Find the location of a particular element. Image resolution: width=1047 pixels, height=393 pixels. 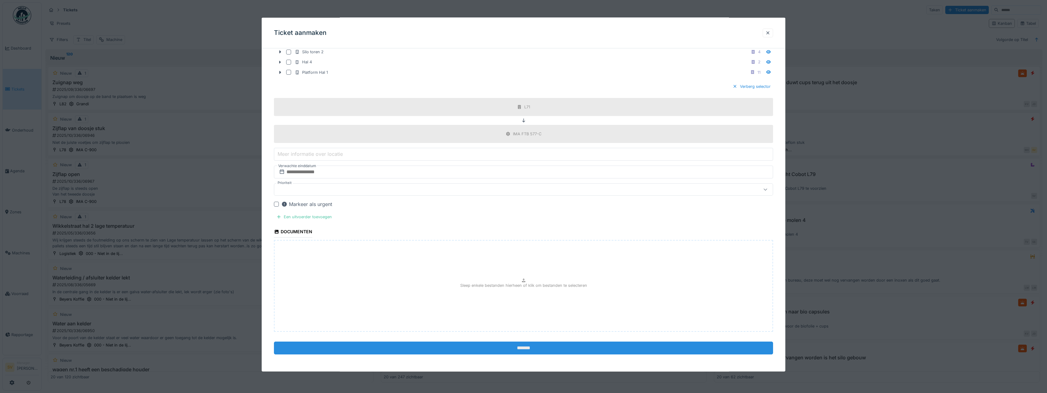

div: 4 is located at coordinates (759, 52).